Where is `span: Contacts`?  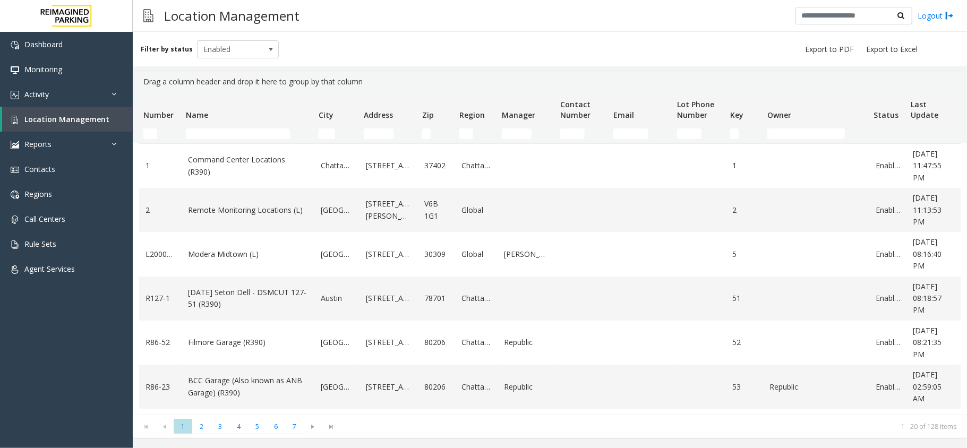 span: Contacts is located at coordinates (40, 169).